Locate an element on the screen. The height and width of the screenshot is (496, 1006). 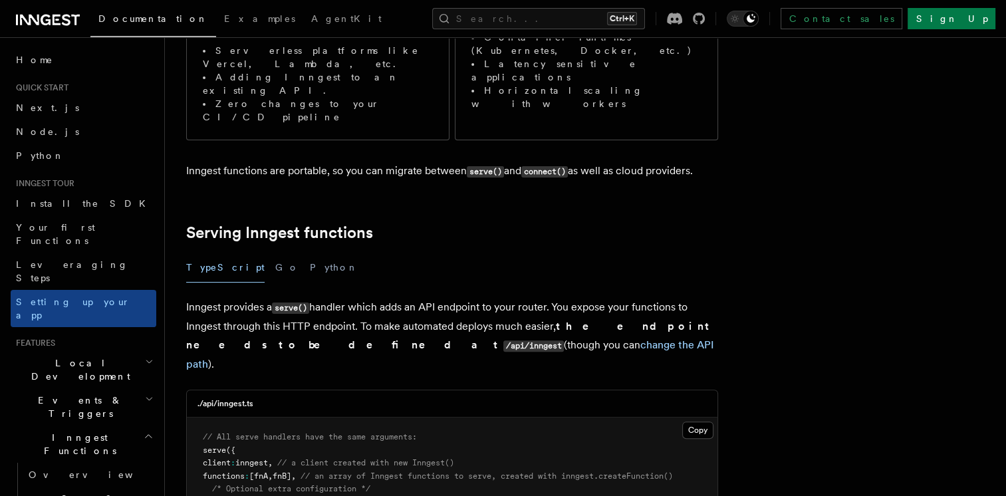
code: connect() is located at coordinates (545, 172).